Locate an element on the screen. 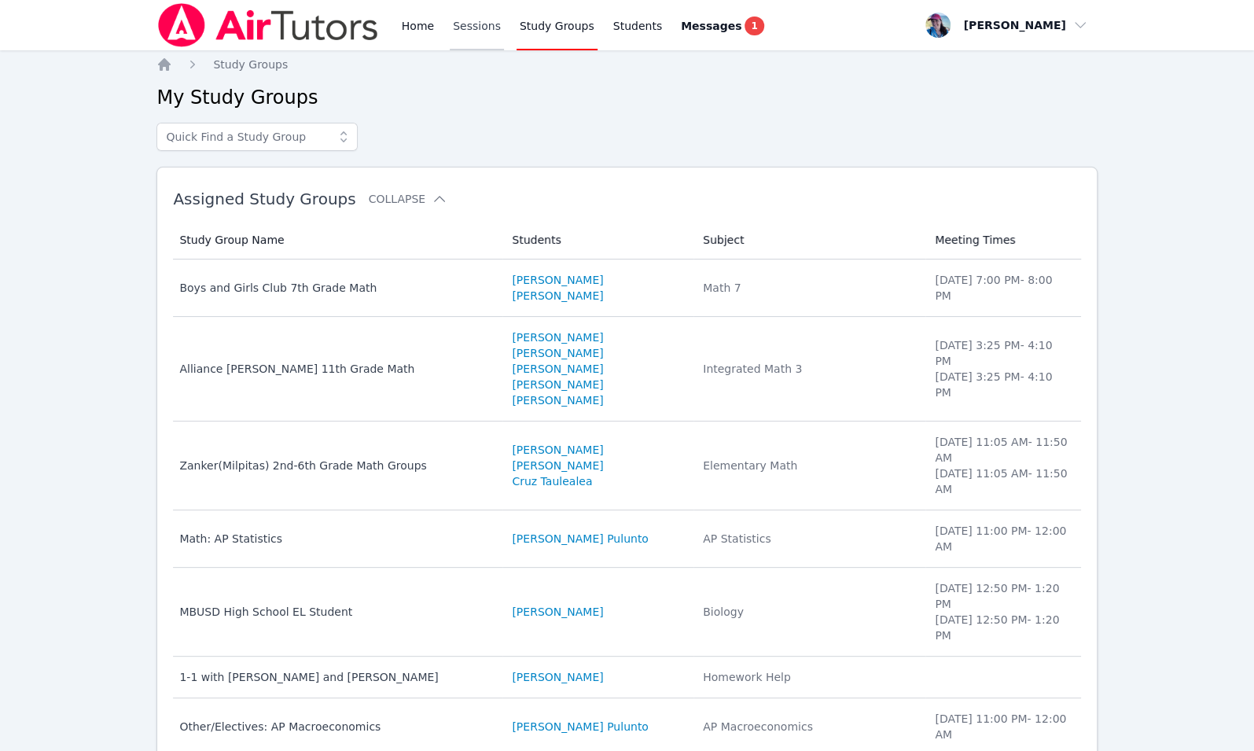  div: MBUSD High School EL Student is located at coordinates (336, 612).